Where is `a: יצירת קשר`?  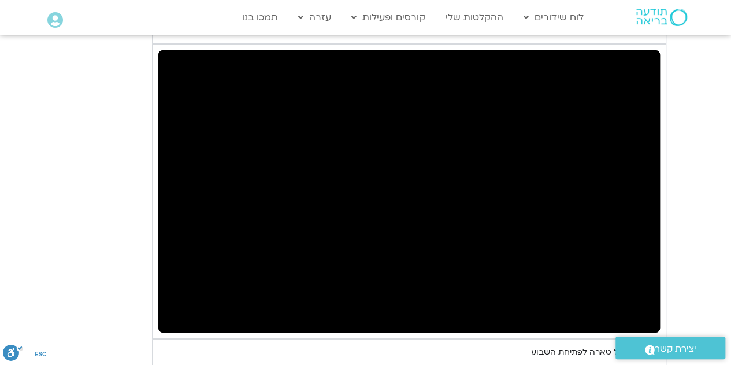
a: יצירת קשר is located at coordinates (670, 347).